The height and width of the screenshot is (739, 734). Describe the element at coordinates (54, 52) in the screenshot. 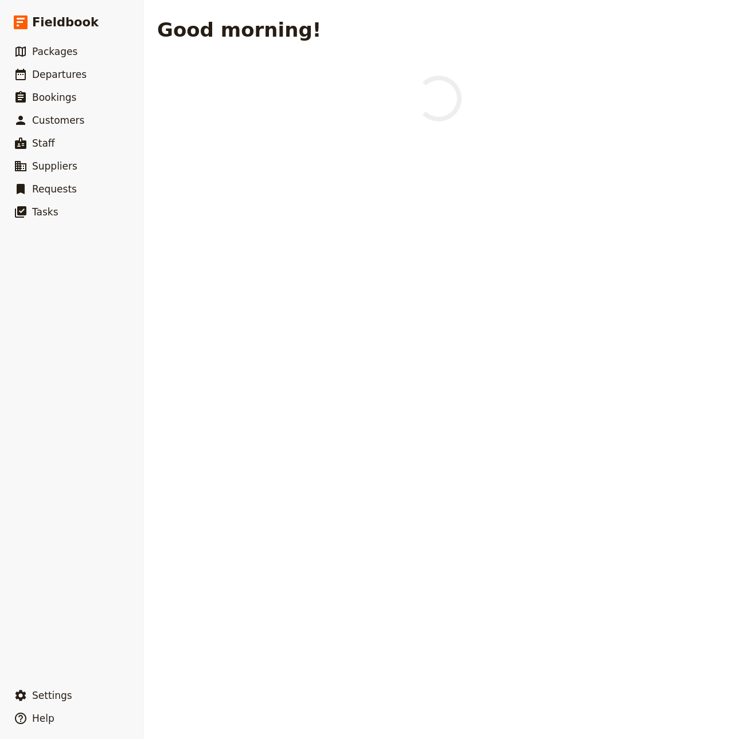

I see `span: Packages` at that location.